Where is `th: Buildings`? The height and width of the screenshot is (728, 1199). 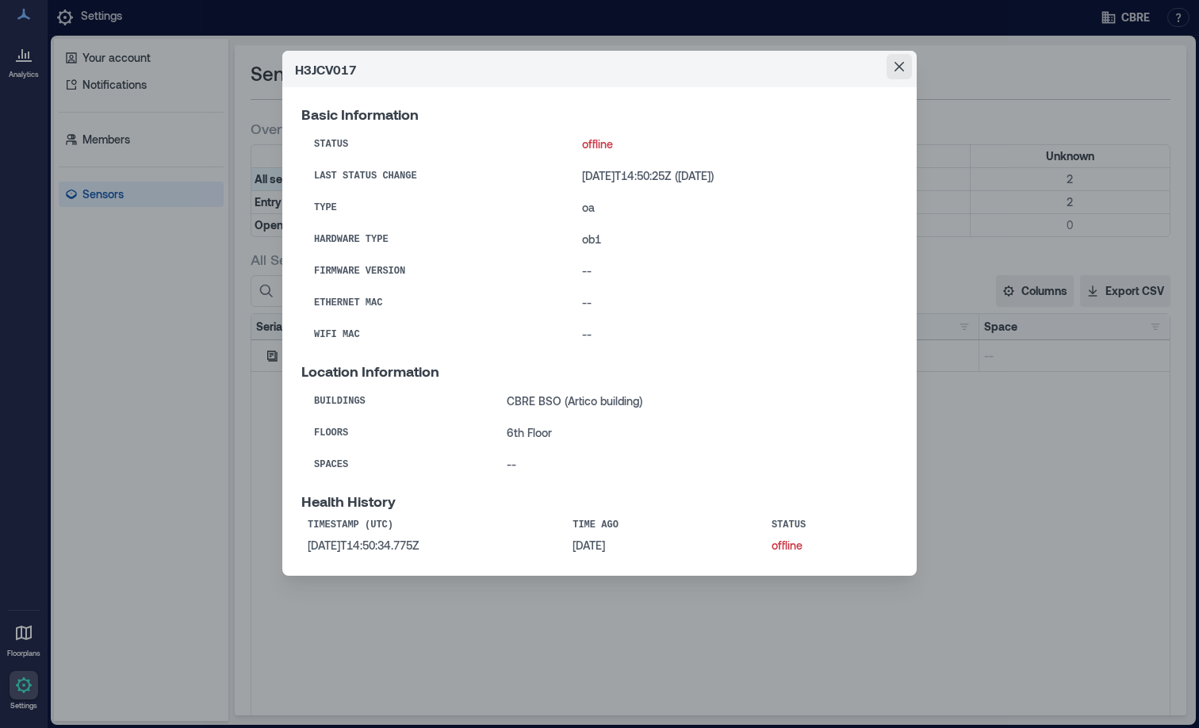
th: Buildings is located at coordinates (397, 401).